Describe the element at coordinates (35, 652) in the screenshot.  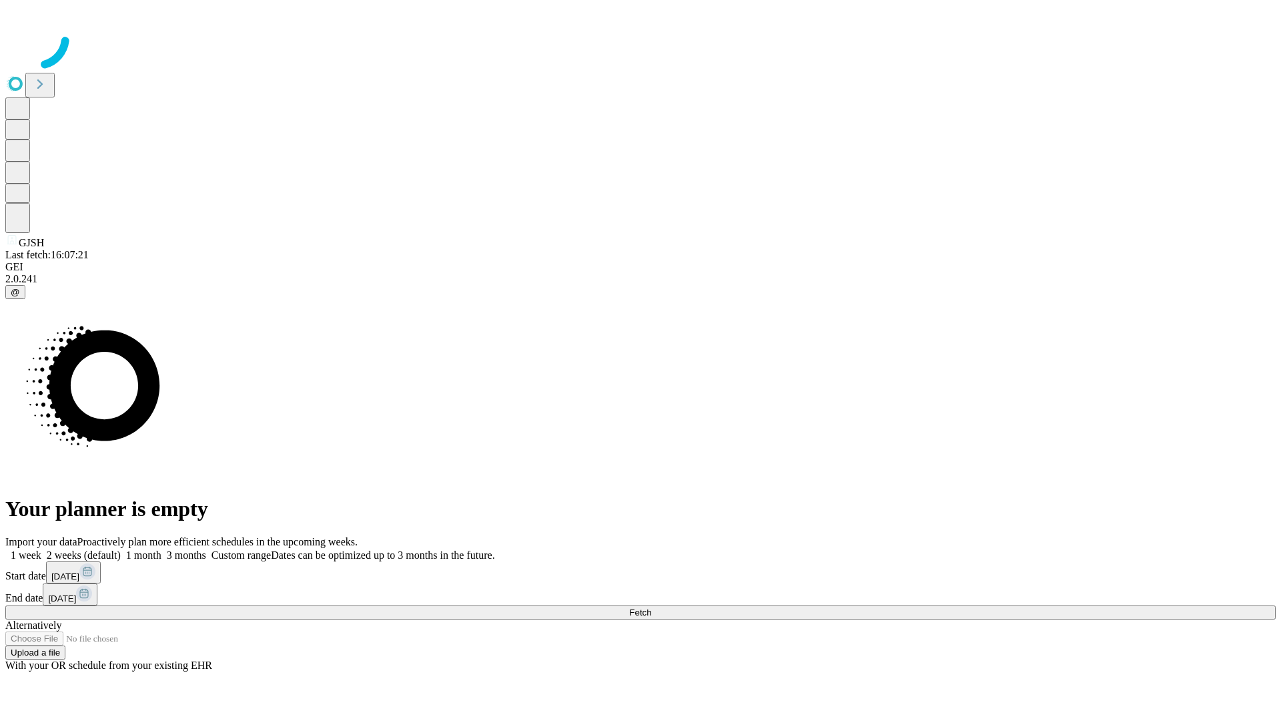
I see `button: Upload a file` at that location.